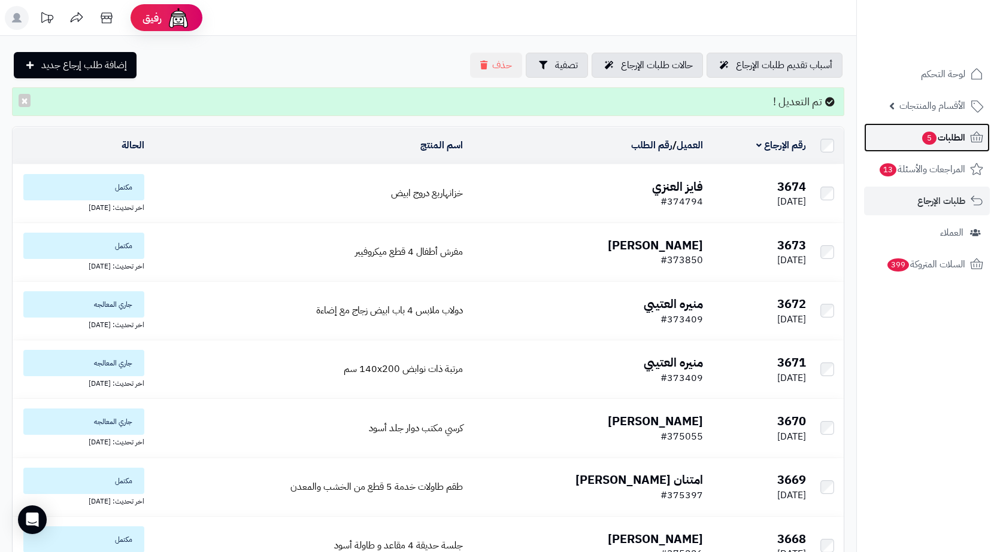 Image resolution: width=997 pixels, height=552 pixels. Describe the element at coordinates (441, 145) in the screenshot. I see `a: اسم المنتج` at that location.